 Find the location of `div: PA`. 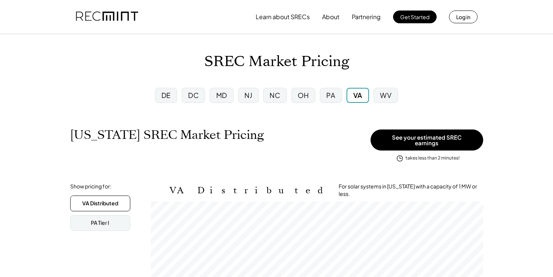

div: PA is located at coordinates (331, 95).